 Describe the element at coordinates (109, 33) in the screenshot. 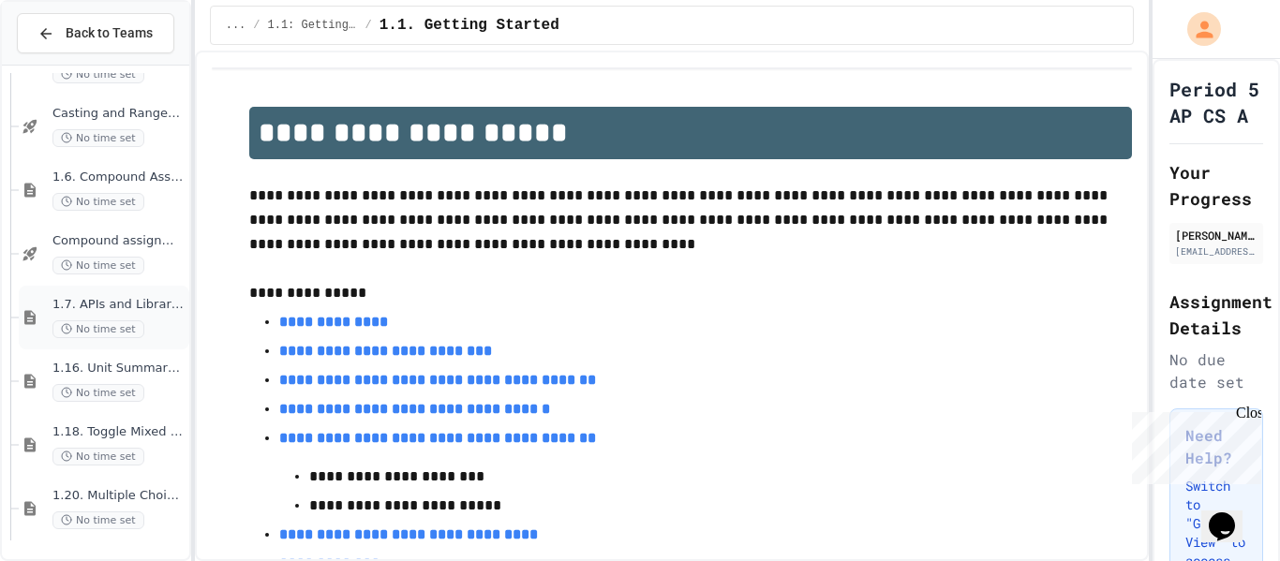

I see `span: Back to Teams` at that location.